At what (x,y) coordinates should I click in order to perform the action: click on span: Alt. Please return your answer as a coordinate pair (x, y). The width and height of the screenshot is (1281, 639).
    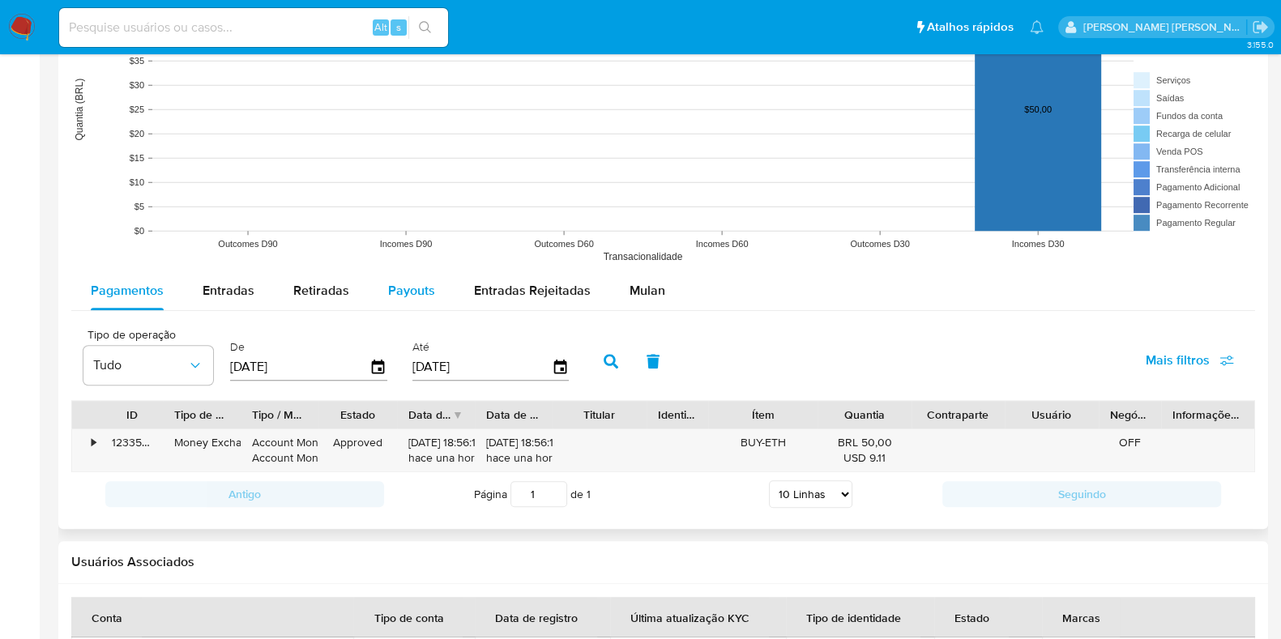
    Looking at the image, I should click on (381, 27).